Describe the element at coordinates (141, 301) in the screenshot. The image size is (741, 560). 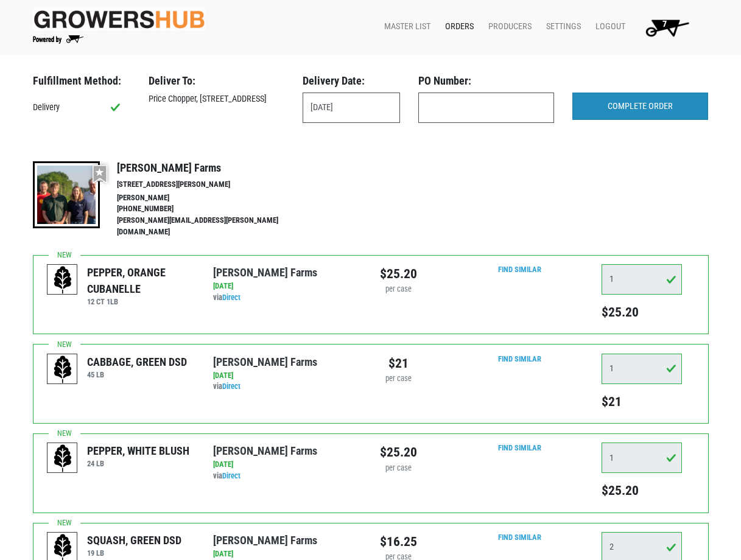
I see `h6: 12 CT 1LB` at that location.